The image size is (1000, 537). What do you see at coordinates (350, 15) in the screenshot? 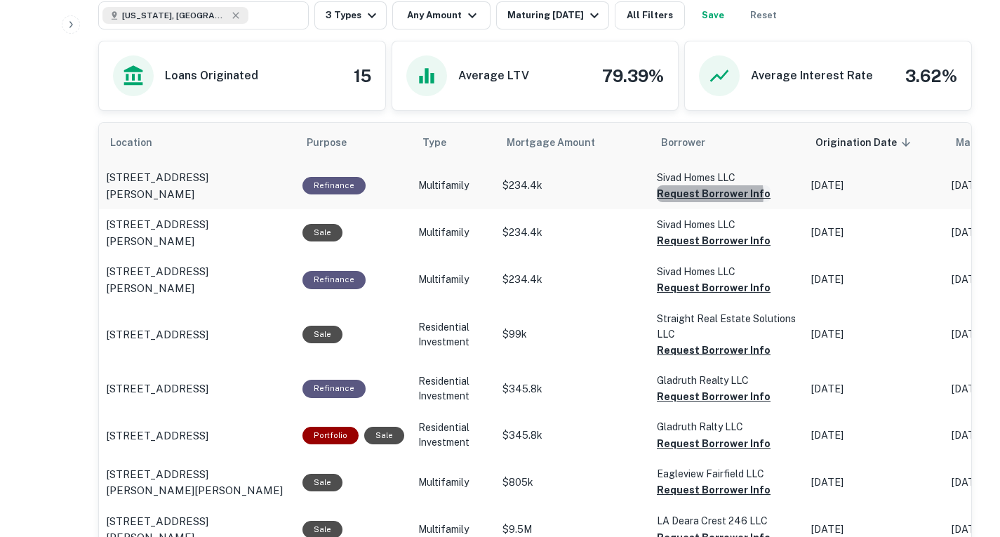
I see `button: 3 Types` at bounding box center [350, 15].